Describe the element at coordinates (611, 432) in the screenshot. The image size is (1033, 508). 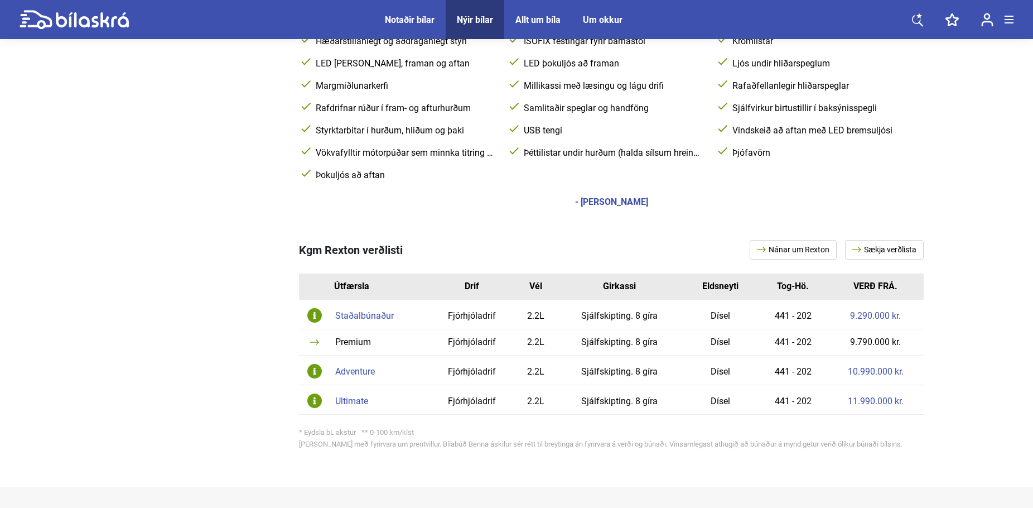
I see `div: * Eydsla bL akstur` at that location.